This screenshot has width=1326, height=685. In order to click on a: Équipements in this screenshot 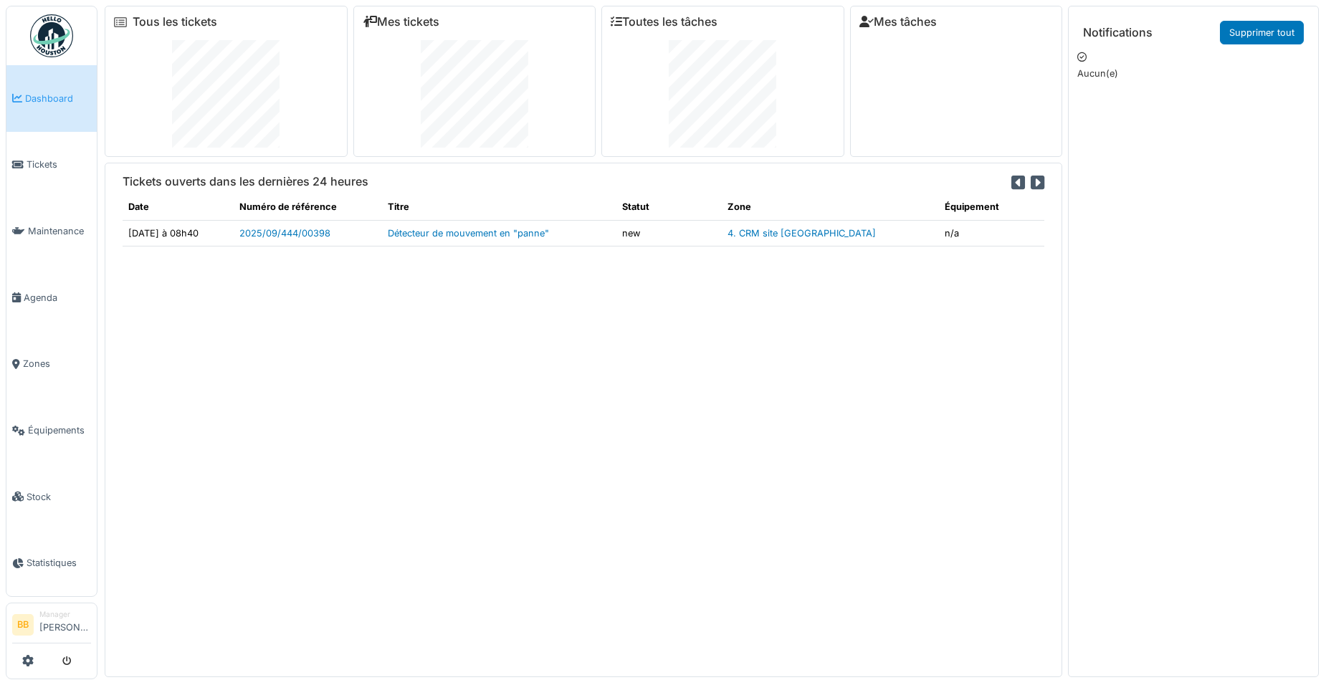, I will do `click(52, 430)`.